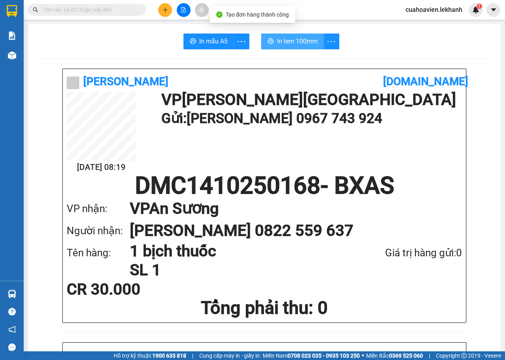  What do you see at coordinates (236, 270) in the screenshot?
I see `h1: SL 1` at bounding box center [236, 270].